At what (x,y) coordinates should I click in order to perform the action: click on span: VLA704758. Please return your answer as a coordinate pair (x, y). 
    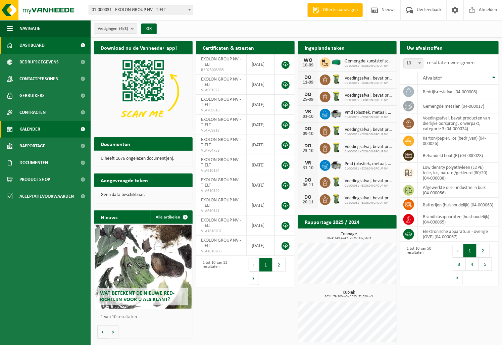
    Looking at the image, I should click on (221, 151).